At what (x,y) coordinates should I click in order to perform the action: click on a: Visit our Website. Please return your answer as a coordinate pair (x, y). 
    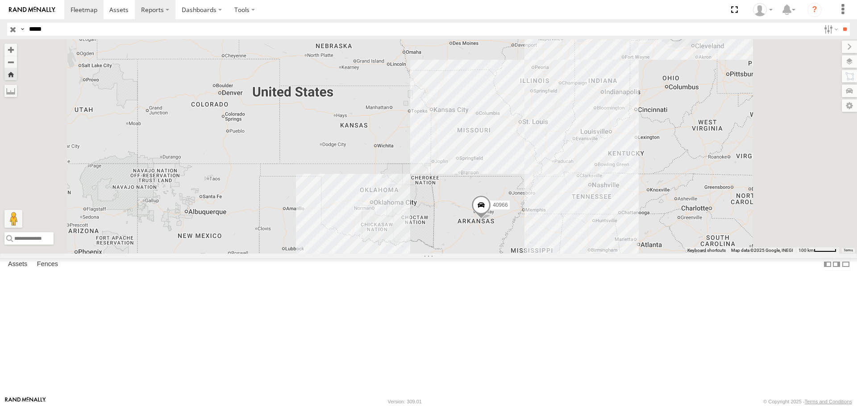
    Looking at the image, I should click on (25, 402).